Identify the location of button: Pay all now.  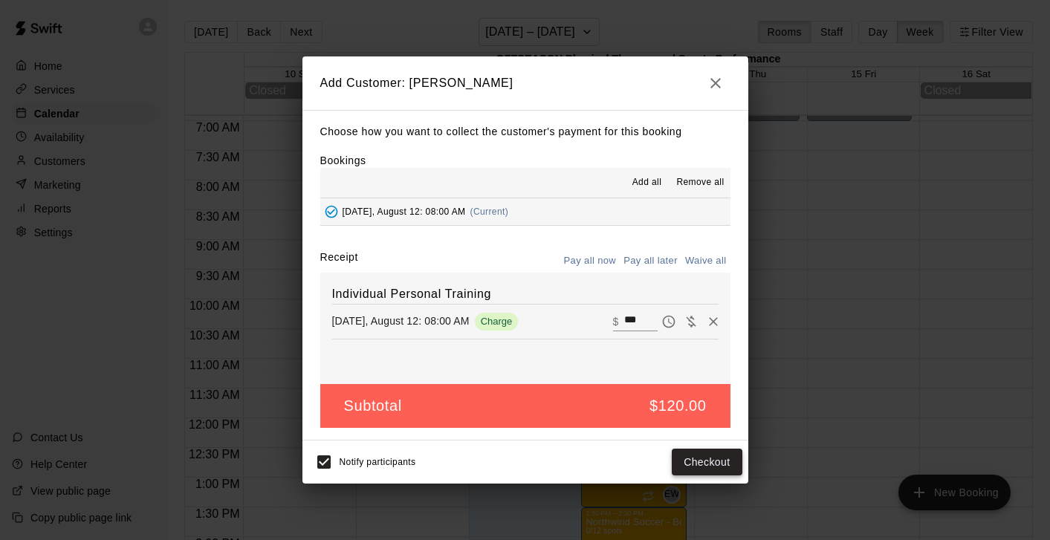
(590, 261).